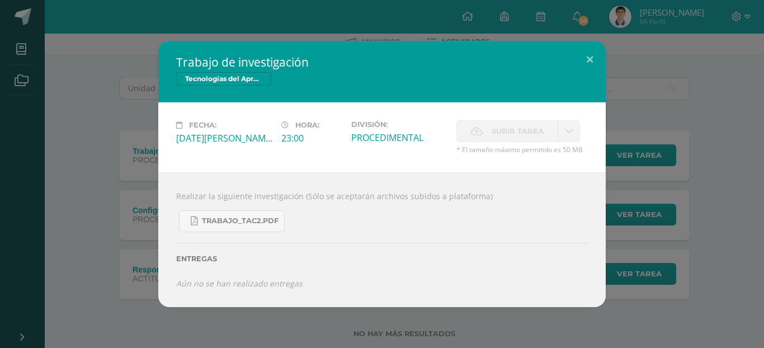  I want to click on span: Fecha:, so click(202, 125).